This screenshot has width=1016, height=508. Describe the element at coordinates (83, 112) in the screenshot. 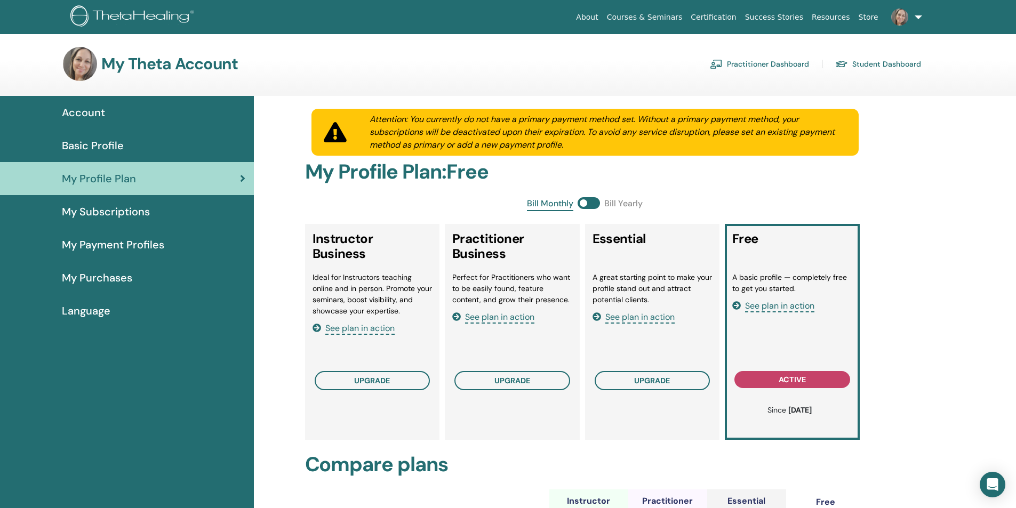

I see `span: Account` at that location.